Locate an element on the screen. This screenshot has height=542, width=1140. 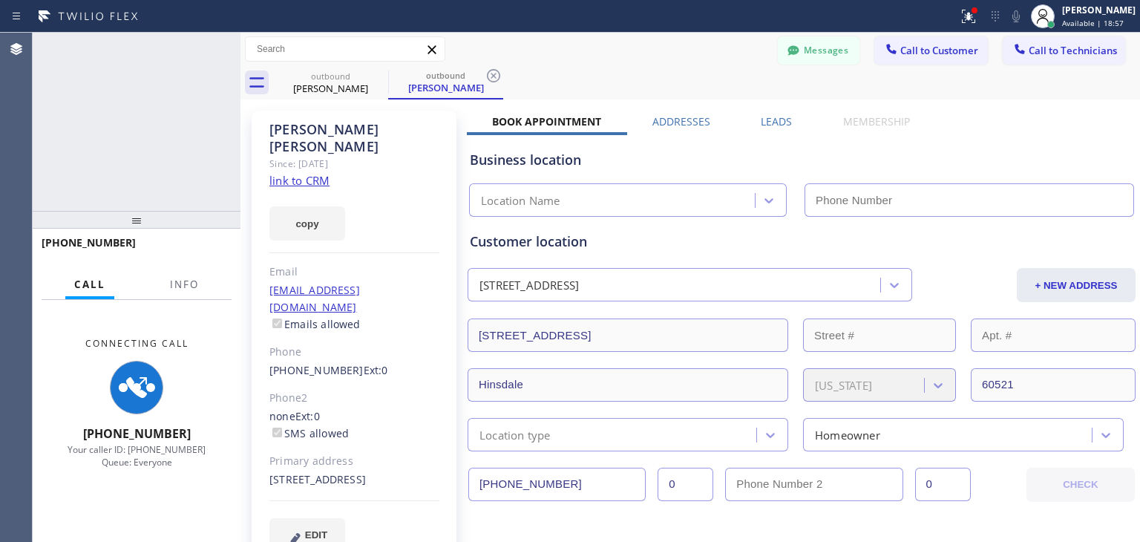
input: ZIP is located at coordinates (1054, 385).